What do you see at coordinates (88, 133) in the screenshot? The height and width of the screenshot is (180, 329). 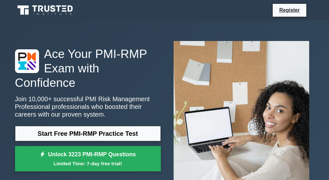 I see `a: Start Free PMI-RMP Practice Test` at bounding box center [88, 133].